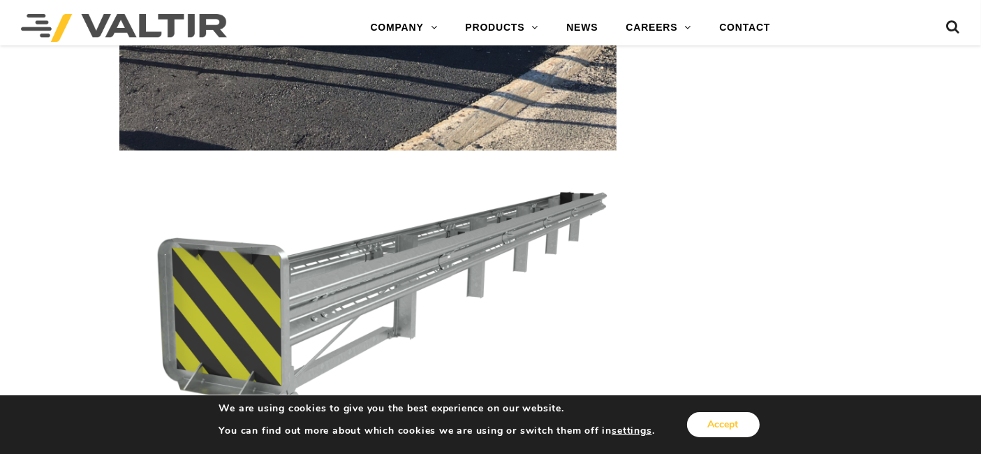 The width and height of the screenshot is (981, 454). I want to click on a: COMPANY, so click(404, 28).